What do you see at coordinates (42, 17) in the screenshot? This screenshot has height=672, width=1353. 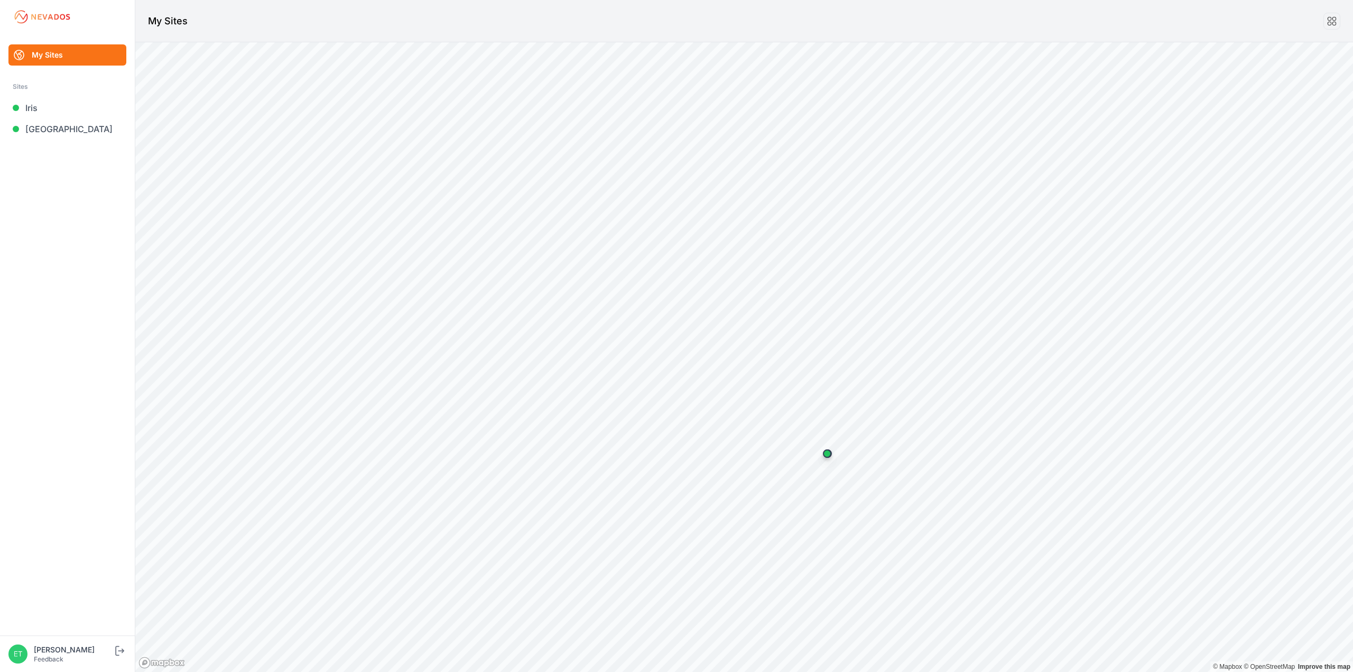 I see `img: Nevados` at bounding box center [42, 17].